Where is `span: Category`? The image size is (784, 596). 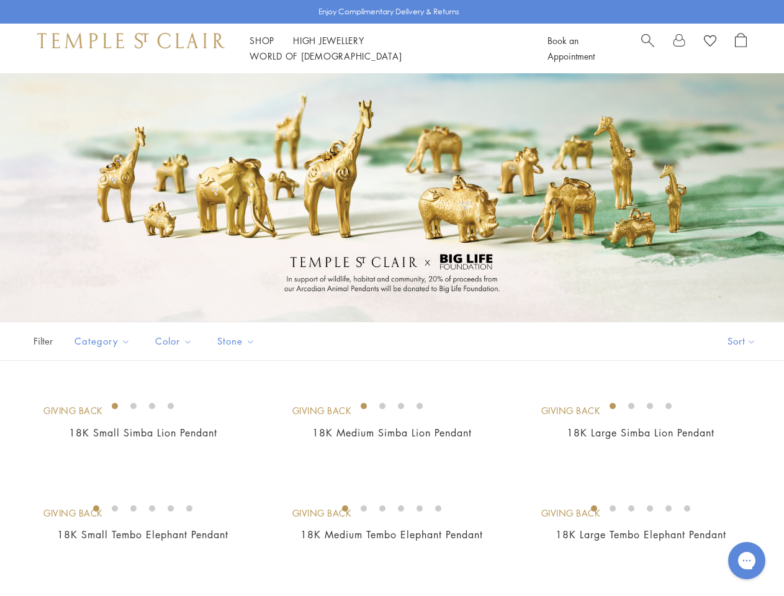
span: Category is located at coordinates (104, 341).